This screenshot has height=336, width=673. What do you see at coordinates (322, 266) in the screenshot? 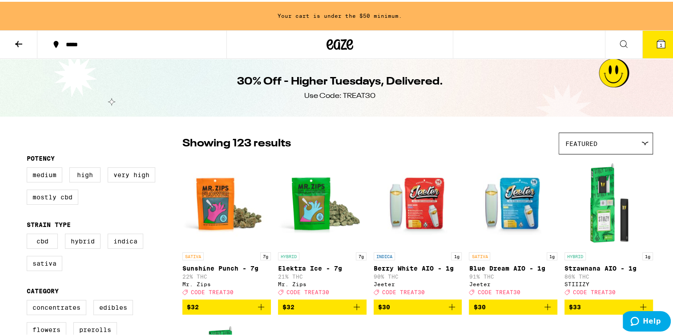
I see `p: Elektra Ice - 7g` at bounding box center [322, 266].